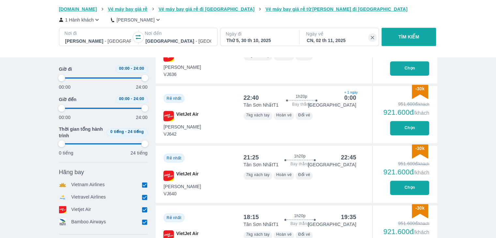 The height and width of the screenshot is (238, 496). Describe the element at coordinates (139, 153) in the screenshot. I see `p: 24 tiếng` at that location.